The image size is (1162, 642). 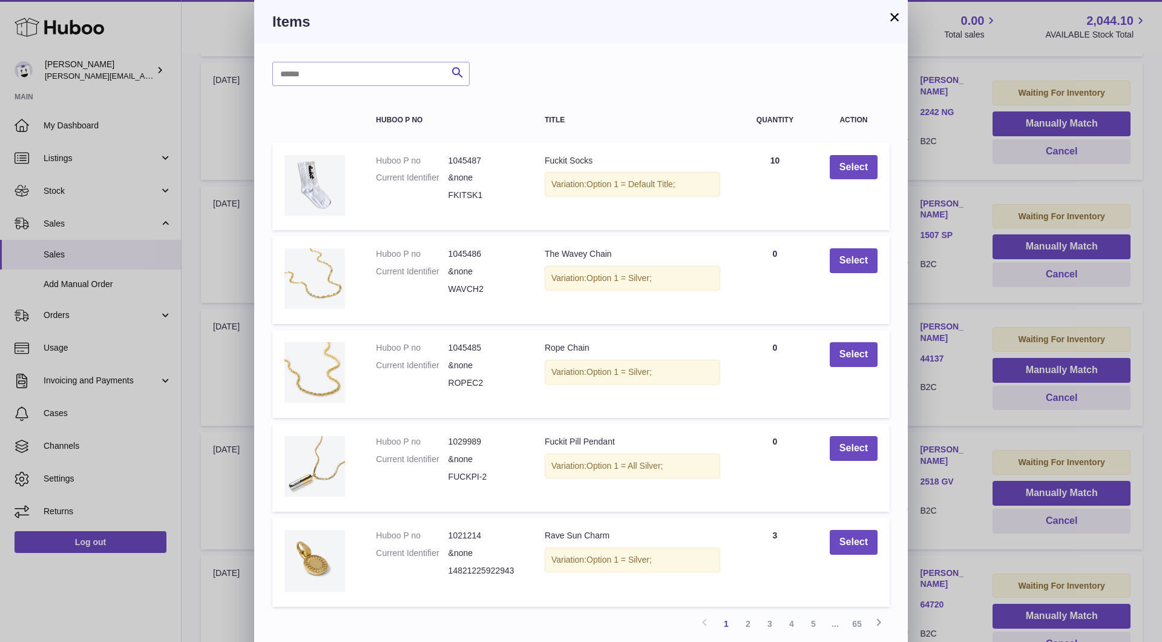 What do you see at coordinates (315, 561) in the screenshot?
I see `img: Rave Sun Charm` at bounding box center [315, 561].